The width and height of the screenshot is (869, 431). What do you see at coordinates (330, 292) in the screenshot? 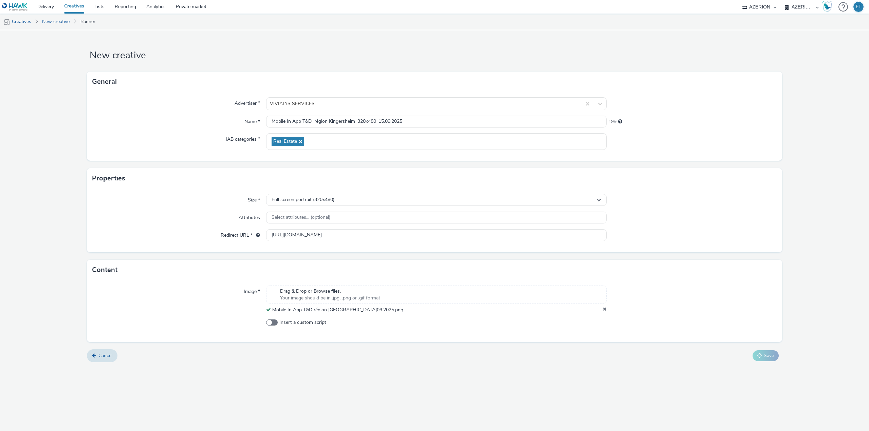
I see `span: Drag & Drop or Browse files.` at bounding box center [330, 292].